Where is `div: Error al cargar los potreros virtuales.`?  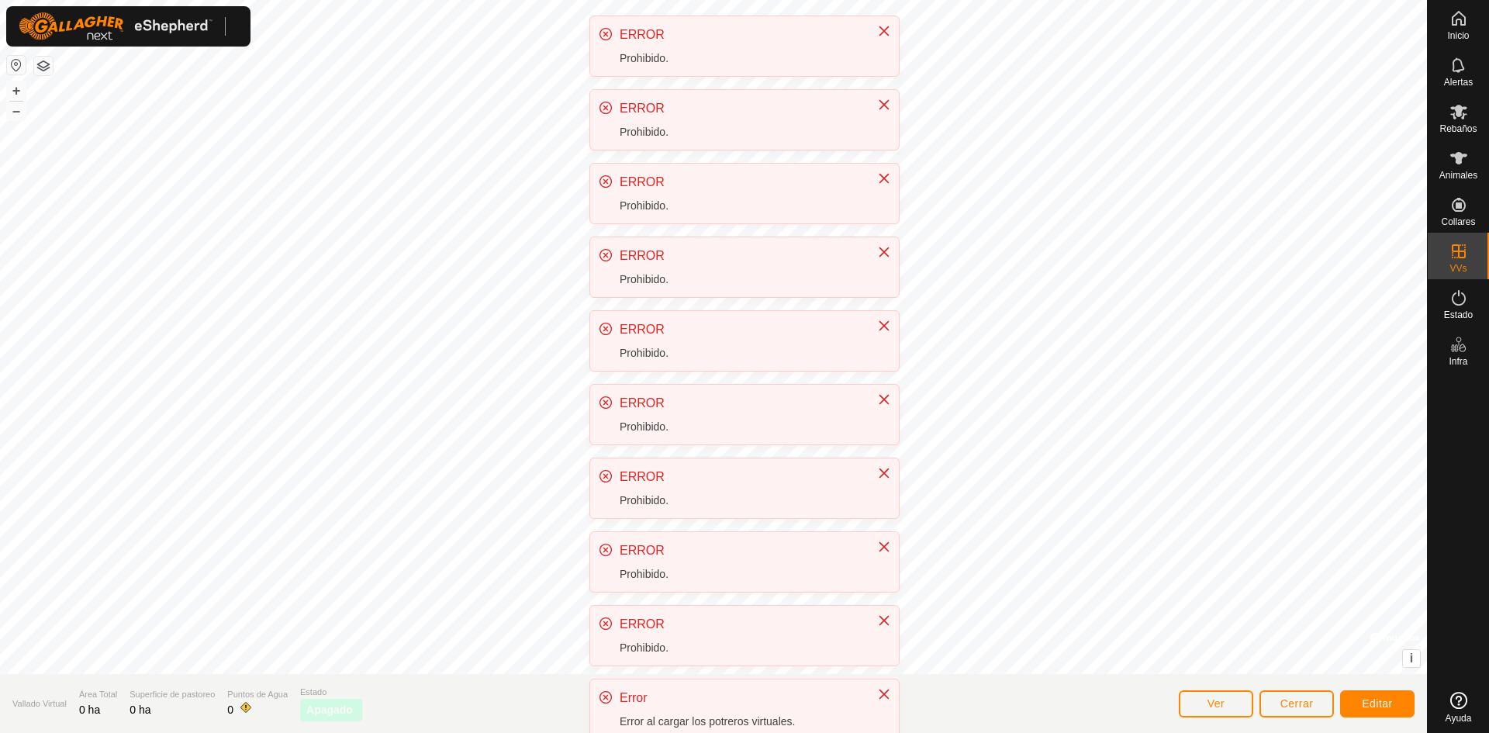
div: Error al cargar los potreros virtuales. is located at coordinates (741, 721).